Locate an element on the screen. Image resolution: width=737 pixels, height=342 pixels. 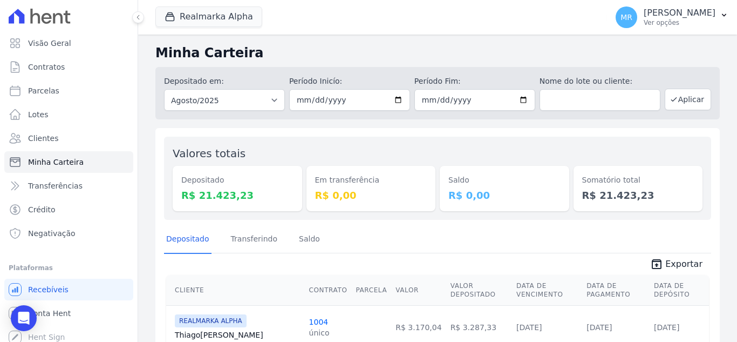
a: Crédito is located at coordinates (69, 209).